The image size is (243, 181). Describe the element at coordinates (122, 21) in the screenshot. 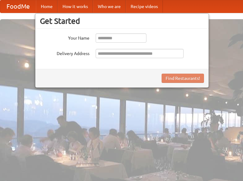

I see `h3: Get Started` at that location.